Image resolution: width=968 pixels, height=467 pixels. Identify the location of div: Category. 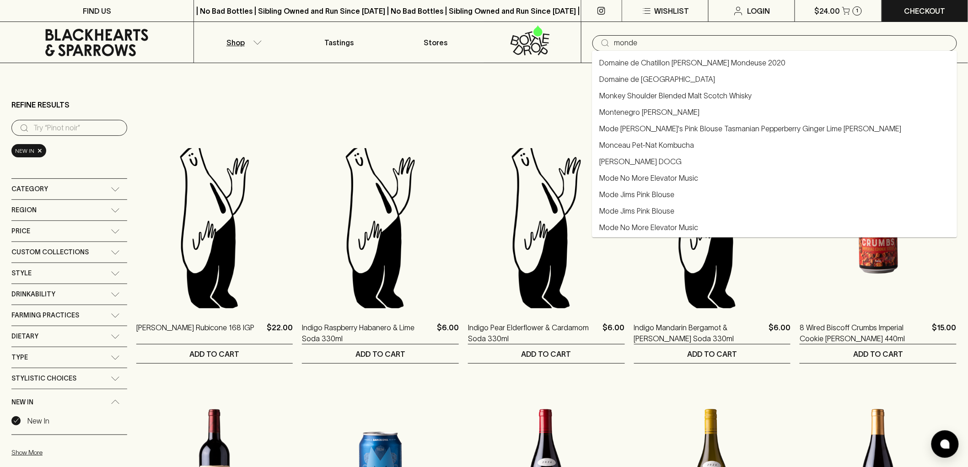
(69, 189).